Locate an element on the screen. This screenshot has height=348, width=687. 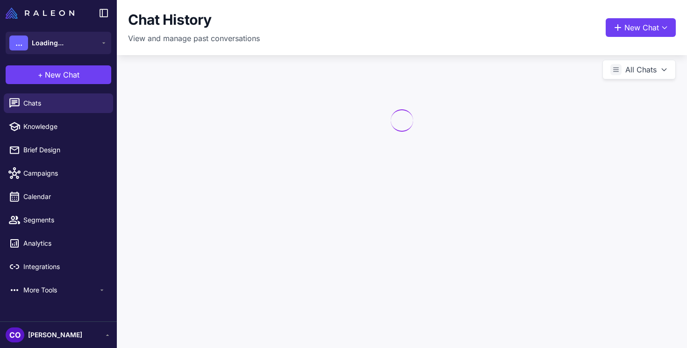
a: Analytics is located at coordinates (58, 244).